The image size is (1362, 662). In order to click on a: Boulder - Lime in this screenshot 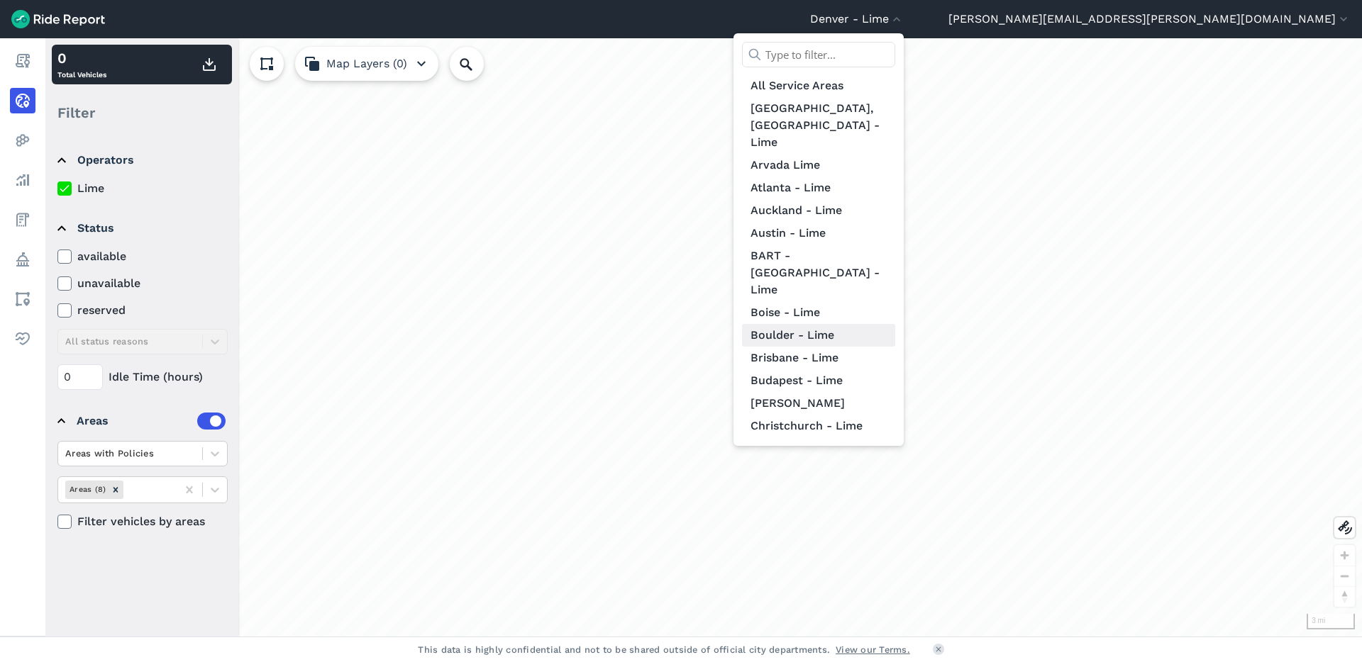, I will do `click(818, 335)`.